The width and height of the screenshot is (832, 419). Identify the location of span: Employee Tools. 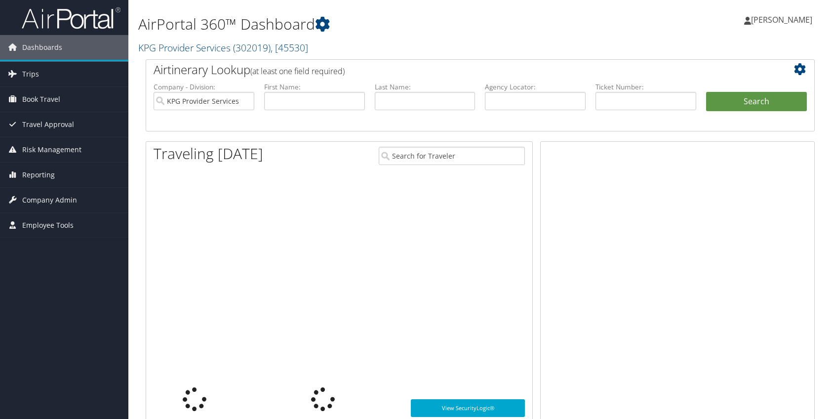
(48, 225).